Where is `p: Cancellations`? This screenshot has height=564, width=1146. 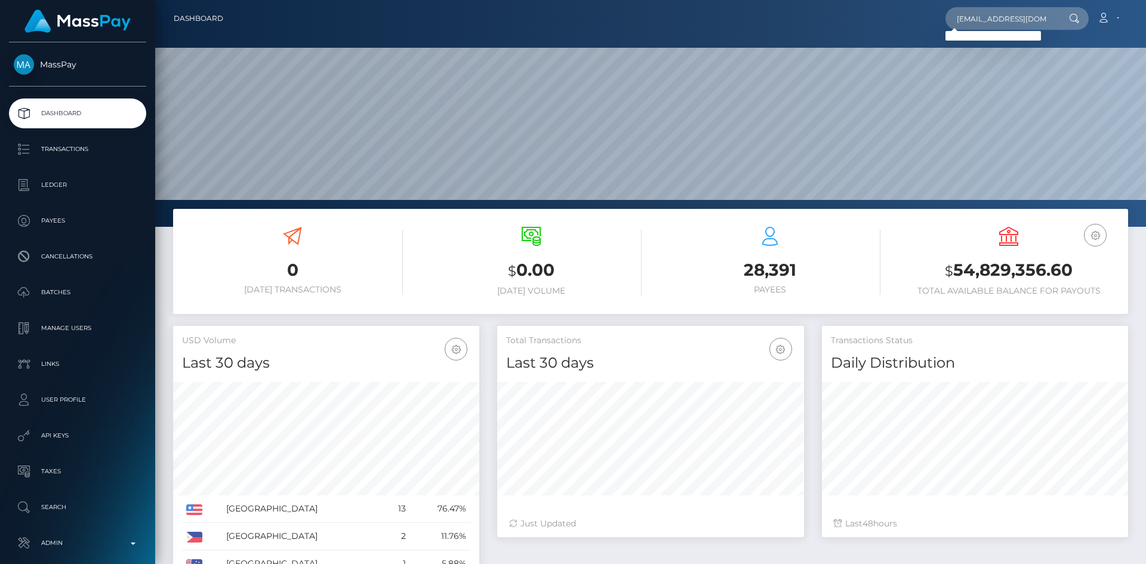
p: Cancellations is located at coordinates (78, 257).